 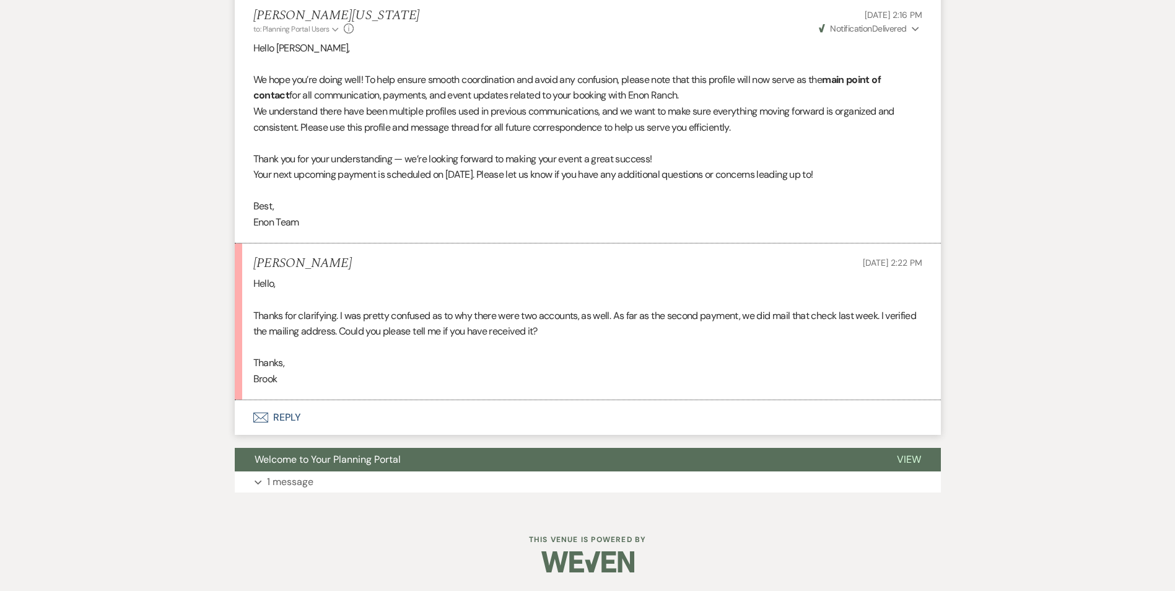 What do you see at coordinates (863, 28) in the screenshot?
I see `span: Delivered` at bounding box center [863, 28].